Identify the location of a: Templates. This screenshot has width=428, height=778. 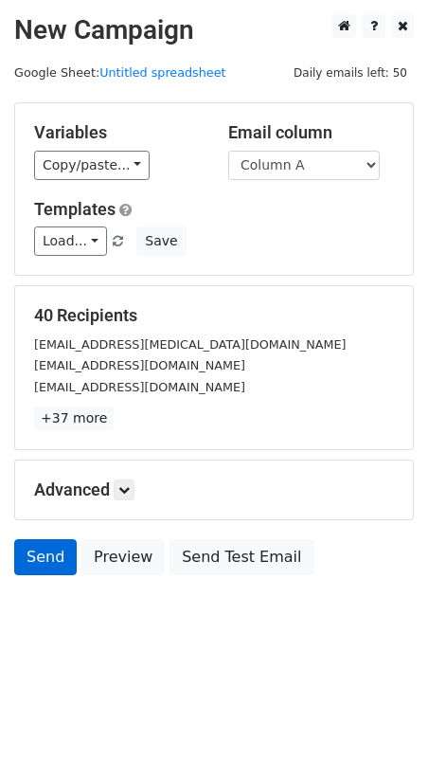
(75, 209).